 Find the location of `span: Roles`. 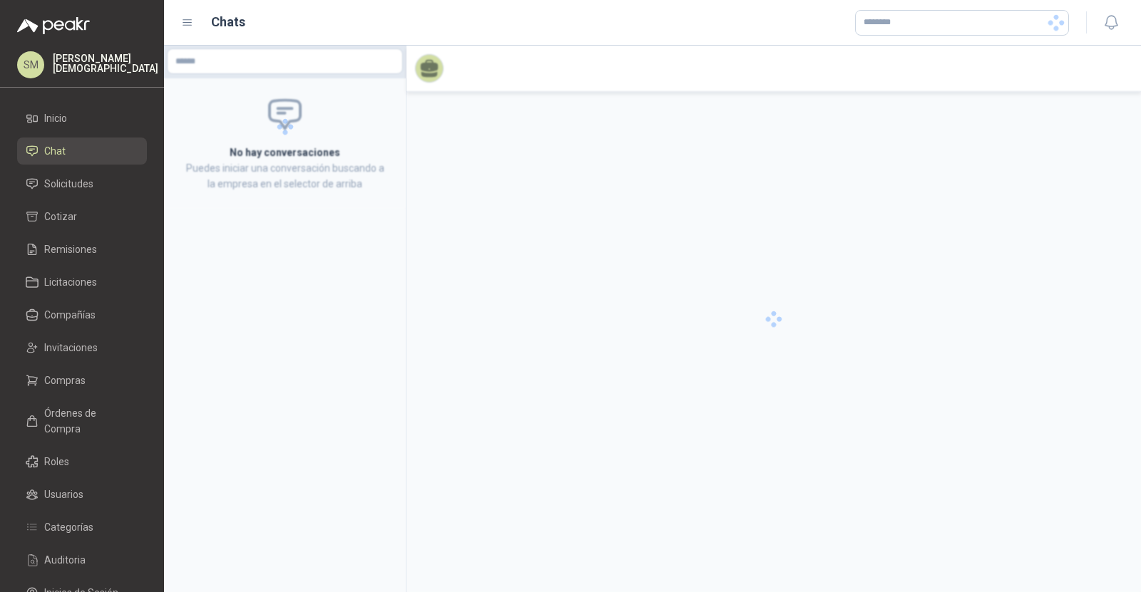

span: Roles is located at coordinates (56, 462).